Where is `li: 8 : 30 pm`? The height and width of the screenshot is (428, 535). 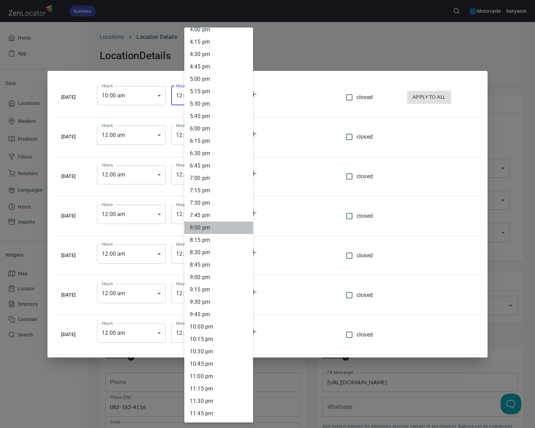
li: 8 : 30 pm is located at coordinates (219, 252).